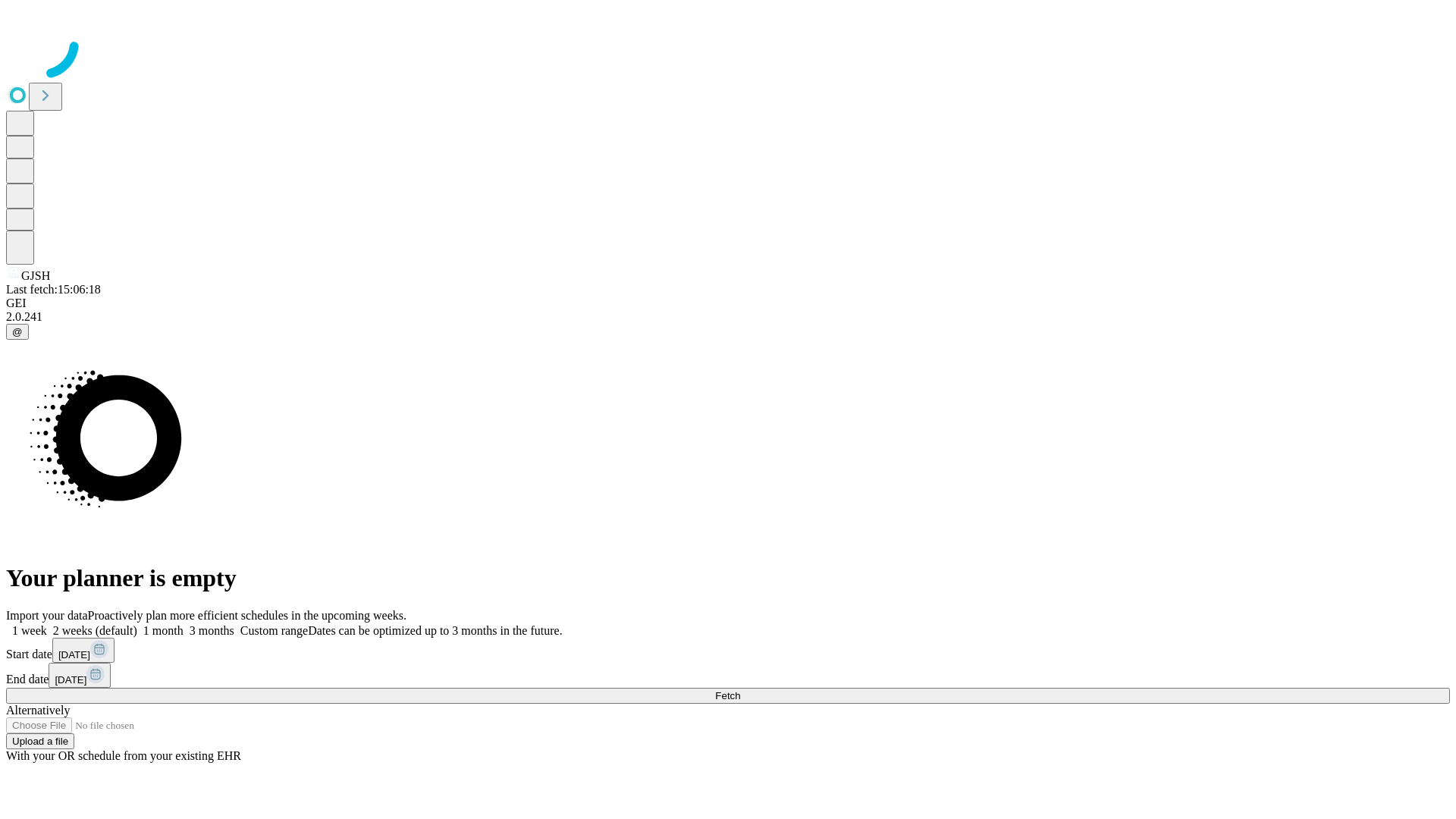 This screenshot has height=819, width=1456. What do you see at coordinates (728, 317) in the screenshot?
I see `div: 2.0.241` at bounding box center [728, 317].